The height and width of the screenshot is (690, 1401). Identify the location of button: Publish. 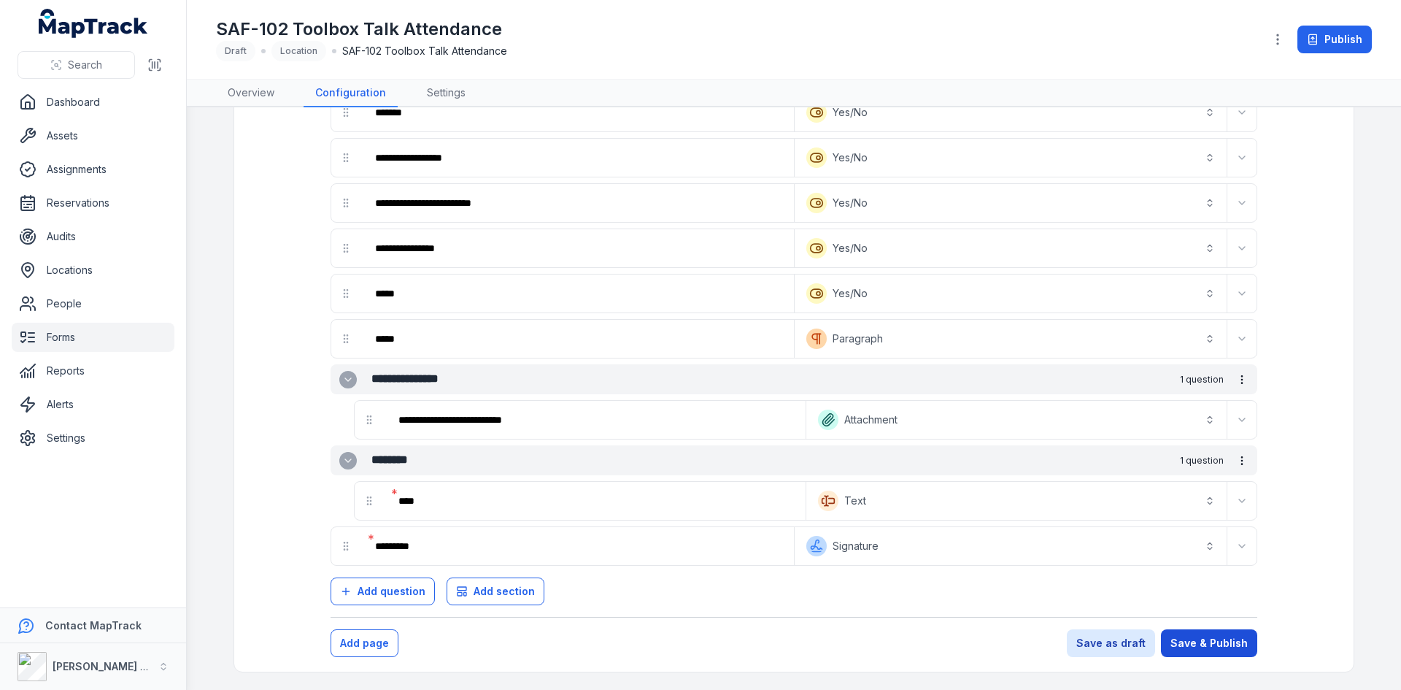
(1335, 39).